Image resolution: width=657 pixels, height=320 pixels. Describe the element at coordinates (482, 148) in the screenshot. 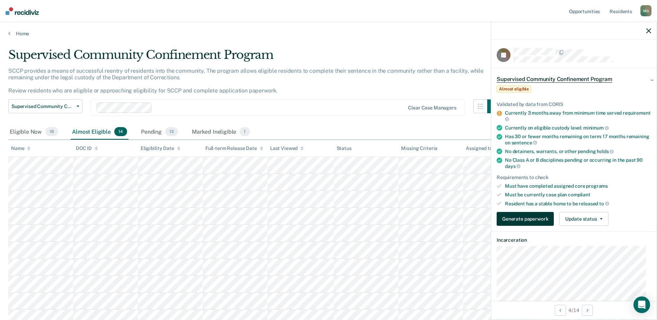

I see `div: Assigned to` at that location.